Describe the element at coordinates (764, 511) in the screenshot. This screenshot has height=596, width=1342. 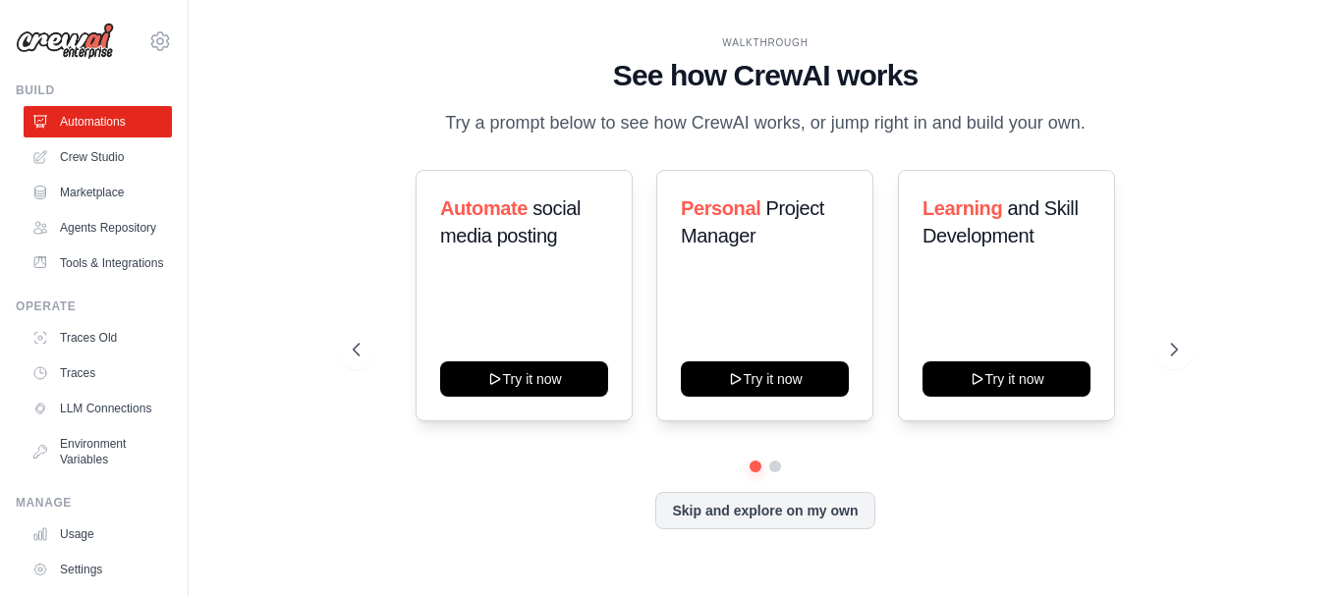
I see `button: Skip and explore on my own` at that location.